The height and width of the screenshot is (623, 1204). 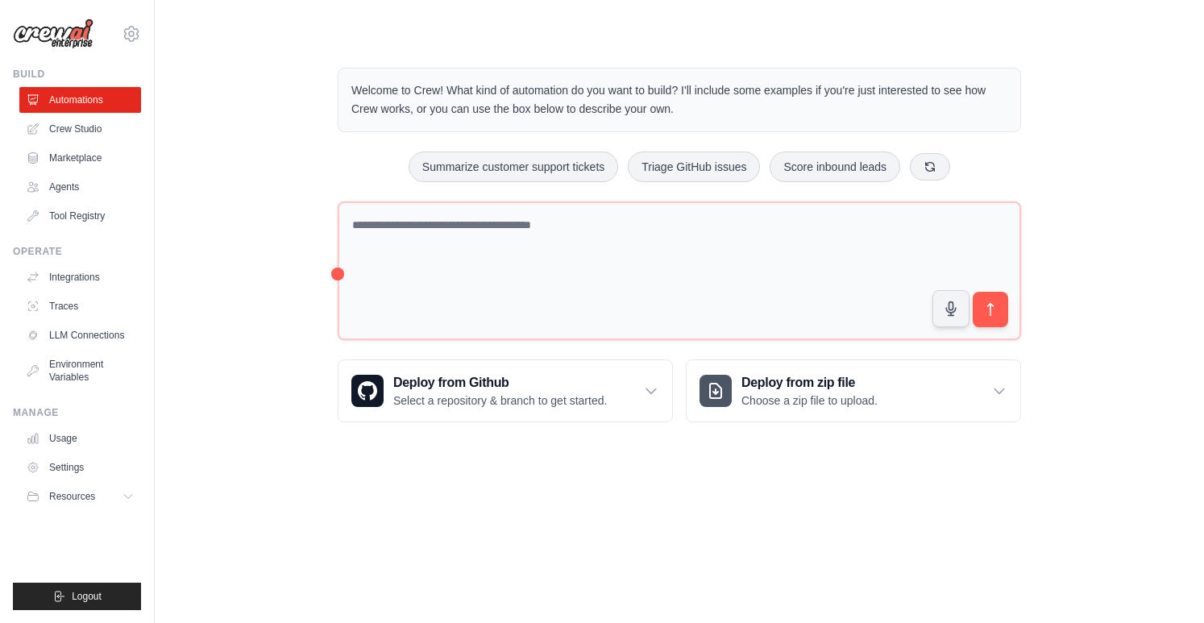 What do you see at coordinates (809, 383) in the screenshot?
I see `h3: Deploy from zip file` at bounding box center [809, 383].